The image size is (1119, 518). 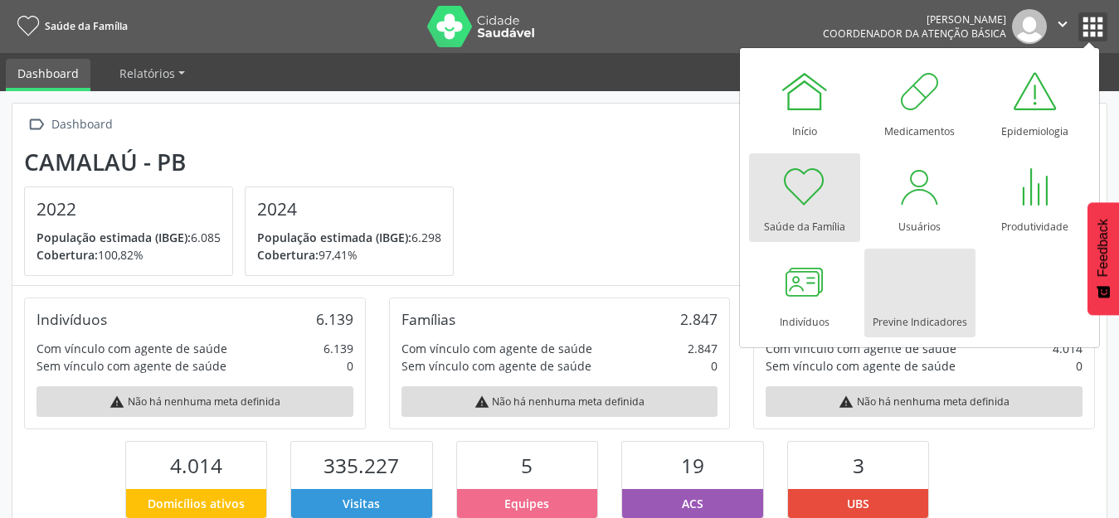 What do you see at coordinates (1035, 102) in the screenshot?
I see `a: Epidemiologia` at bounding box center [1035, 102].